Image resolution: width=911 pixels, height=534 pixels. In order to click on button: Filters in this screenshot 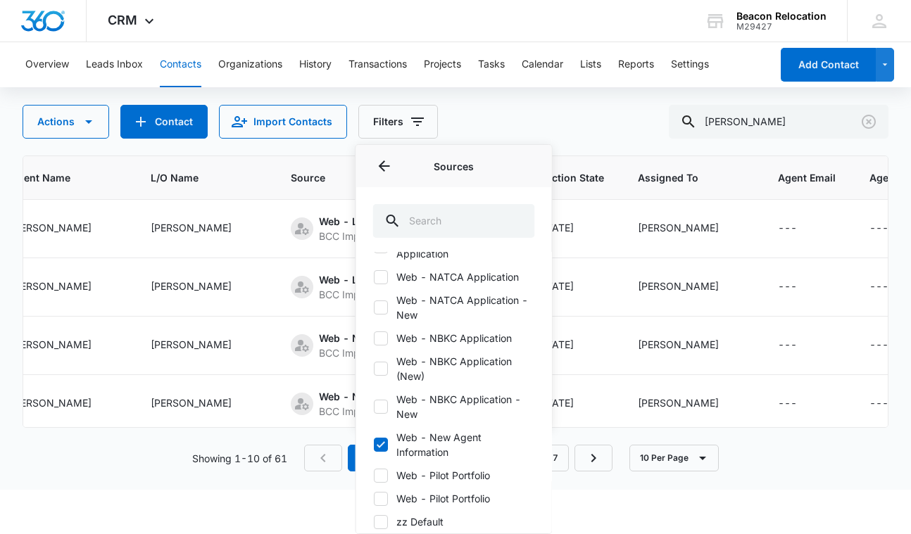, I will do `click(398, 122)`.